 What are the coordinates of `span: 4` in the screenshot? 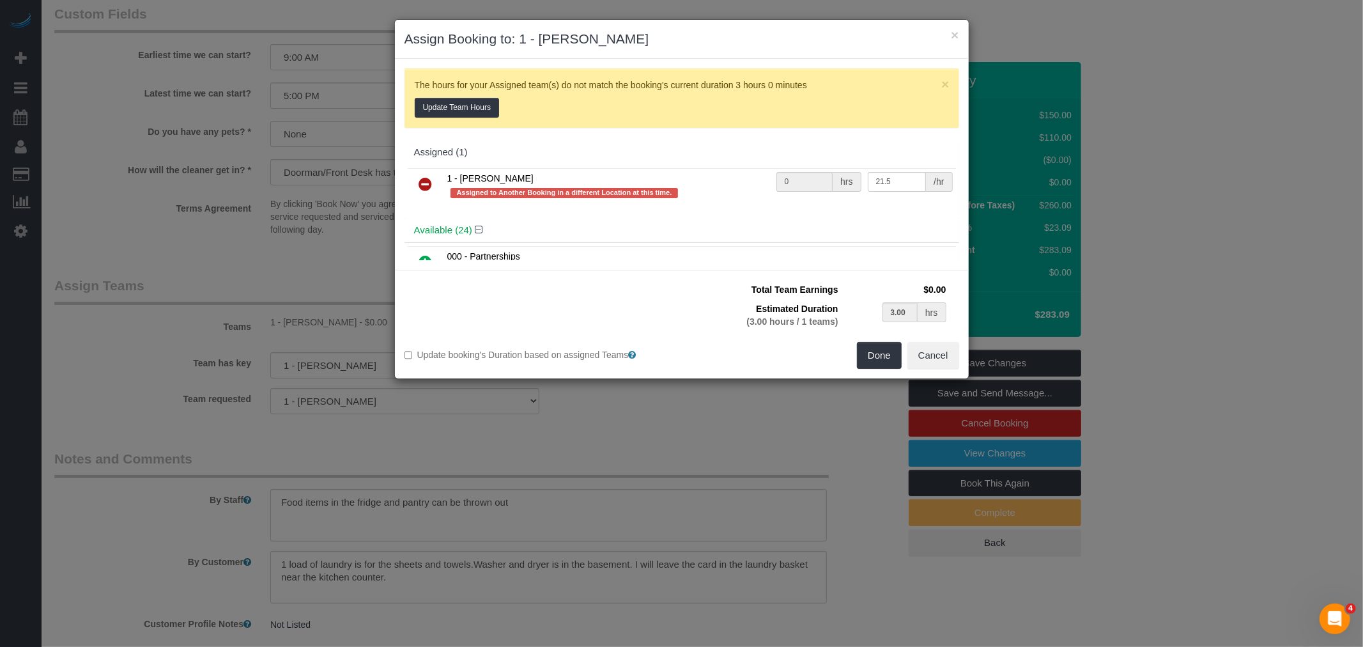 It's located at (1351, 608).